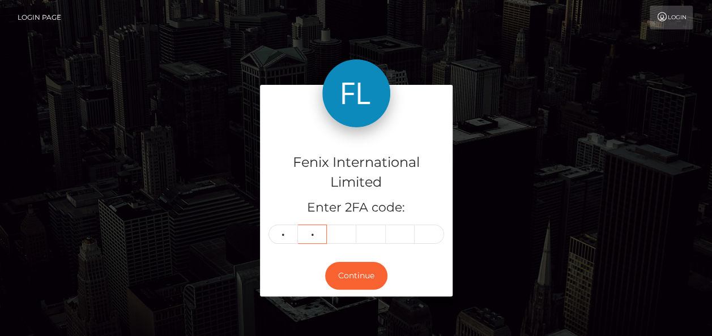 This screenshot has height=336, width=712. Describe the element at coordinates (356, 93) in the screenshot. I see `img: Fenix International Limited` at that location.